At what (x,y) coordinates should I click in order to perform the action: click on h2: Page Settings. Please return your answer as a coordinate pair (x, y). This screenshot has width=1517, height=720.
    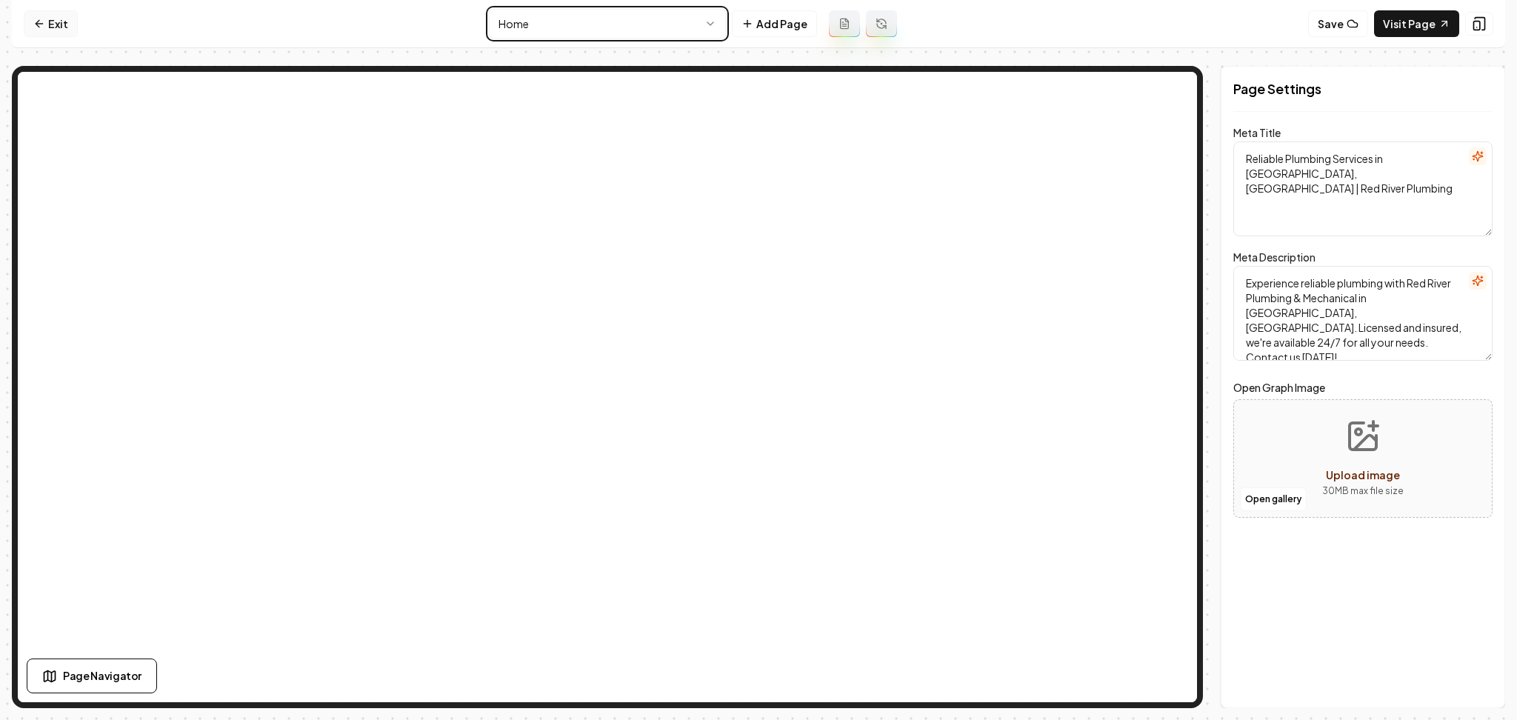
    Looking at the image, I should click on (1363, 89).